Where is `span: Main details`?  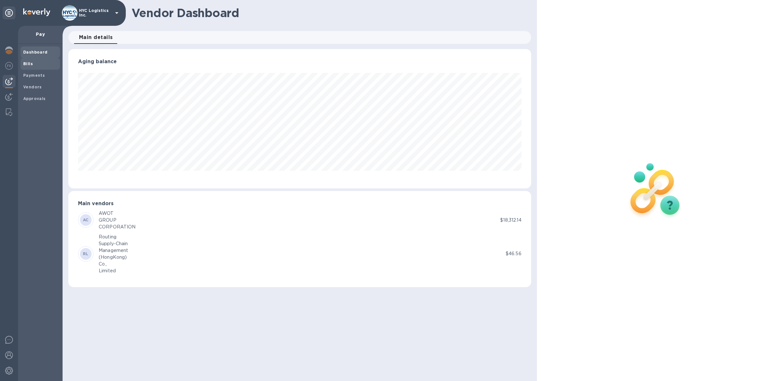
span: Main details is located at coordinates (96, 37).